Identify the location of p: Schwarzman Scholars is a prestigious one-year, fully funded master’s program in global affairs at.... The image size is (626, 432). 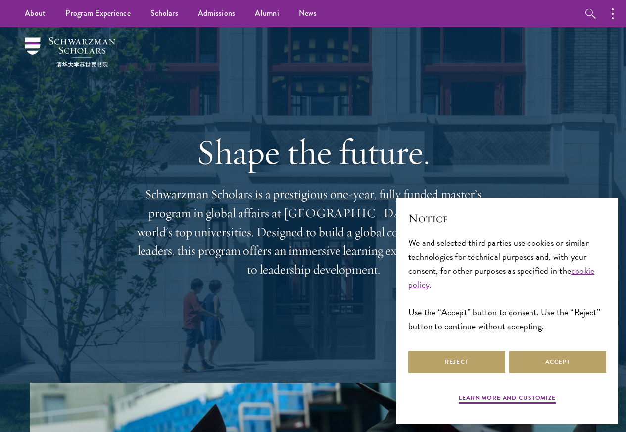
(313, 232).